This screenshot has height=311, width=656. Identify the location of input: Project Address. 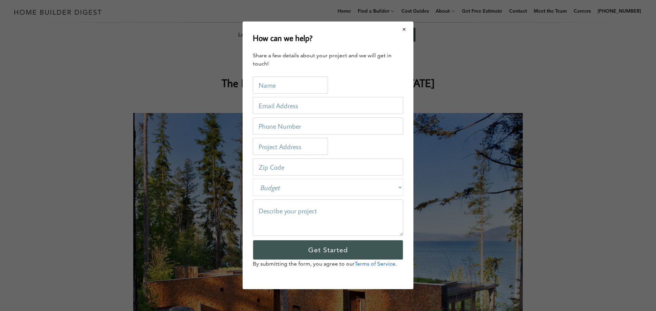
(290, 147).